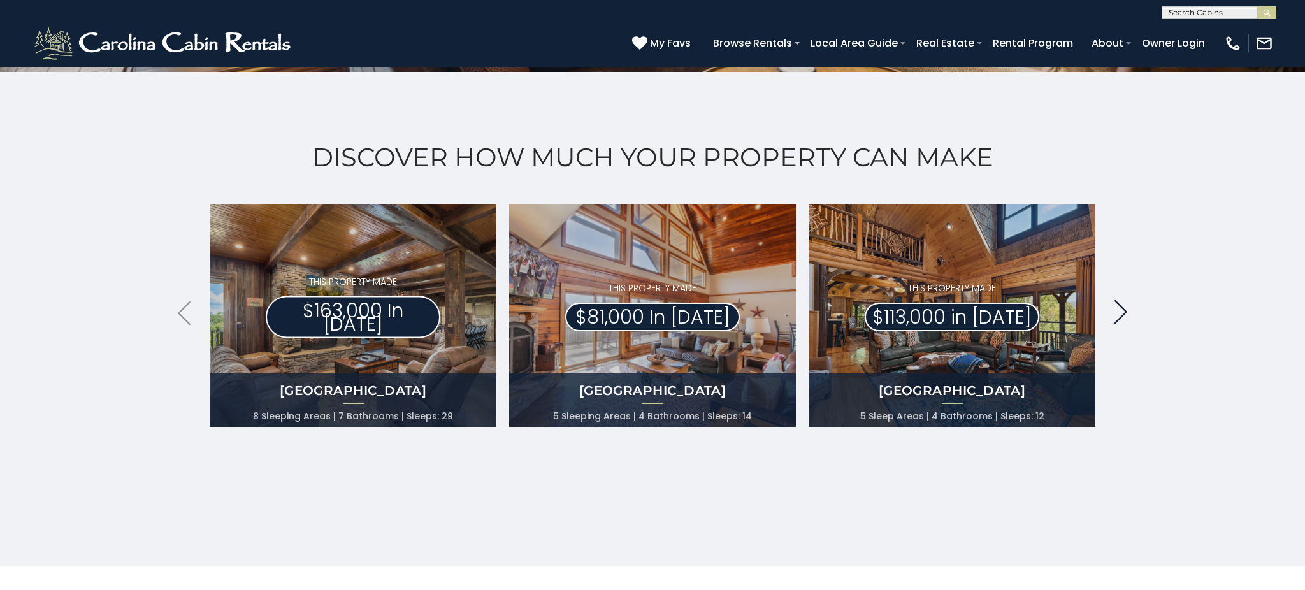  What do you see at coordinates (164, 43) in the screenshot?
I see `img: White-1-2.png` at bounding box center [164, 43].